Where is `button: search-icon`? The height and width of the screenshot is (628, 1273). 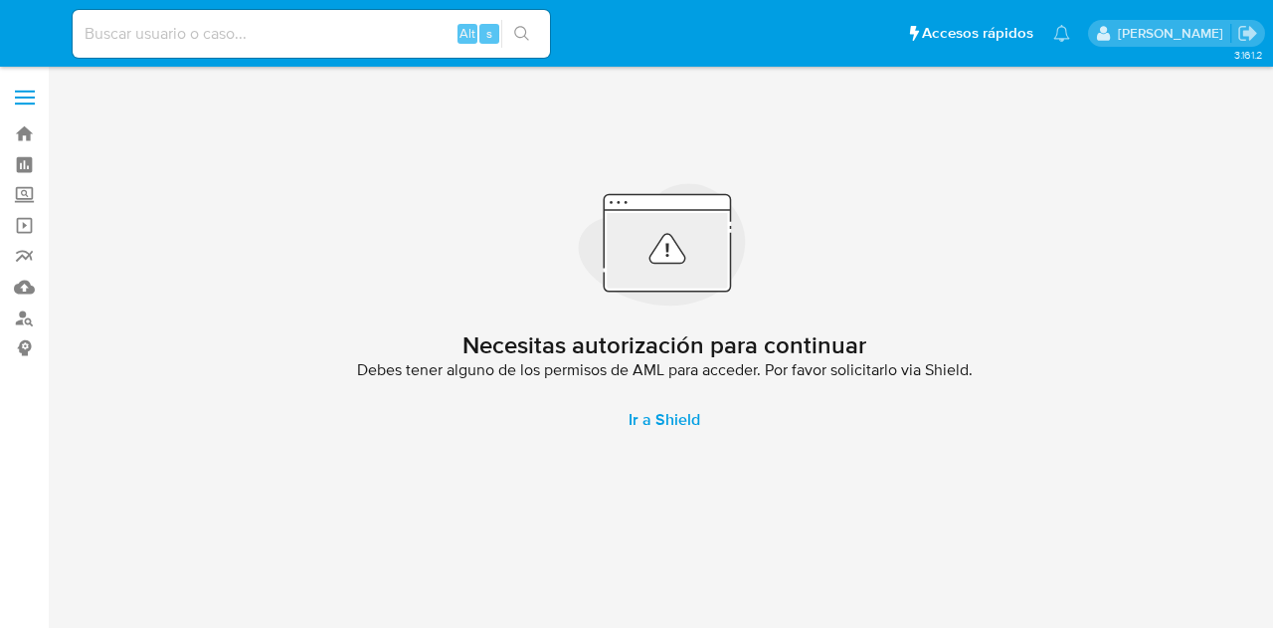
button: search-icon is located at coordinates (521, 34).